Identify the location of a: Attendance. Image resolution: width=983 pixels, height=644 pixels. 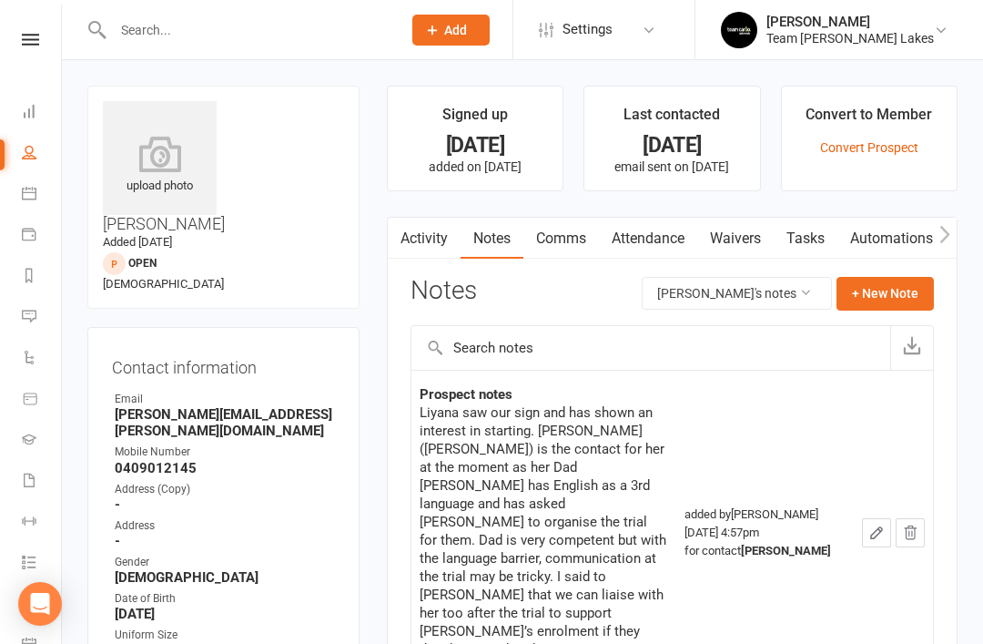
(648, 239).